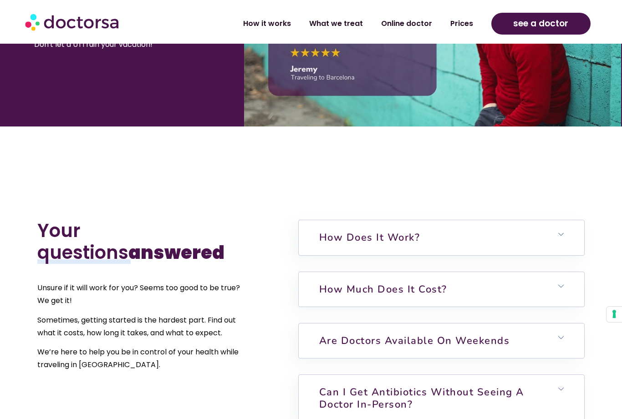  What do you see at coordinates (406, 24) in the screenshot?
I see `a: Online doctor` at bounding box center [406, 24].